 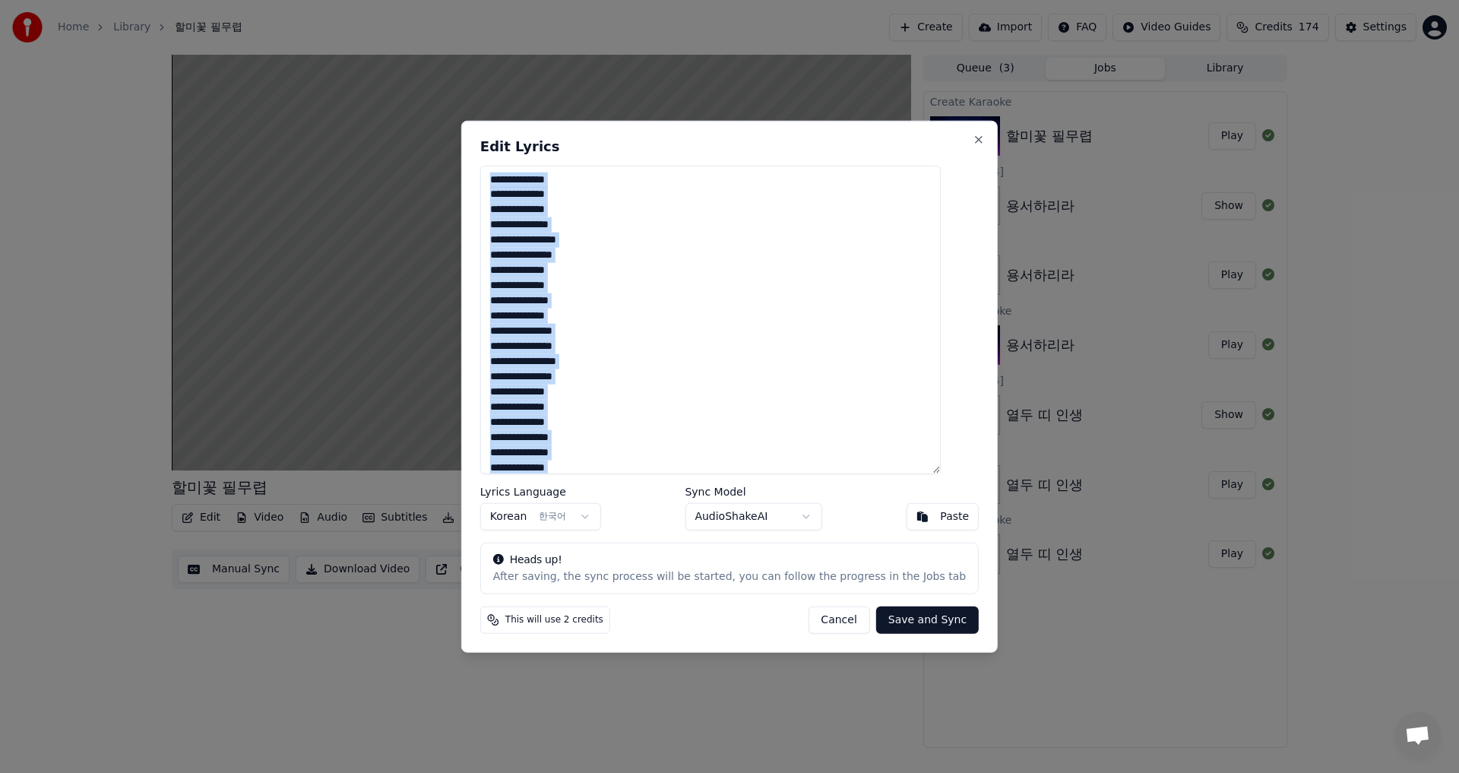 What do you see at coordinates (540, 492) in the screenshot?
I see `label: Lyrics Language` at bounding box center [540, 492].